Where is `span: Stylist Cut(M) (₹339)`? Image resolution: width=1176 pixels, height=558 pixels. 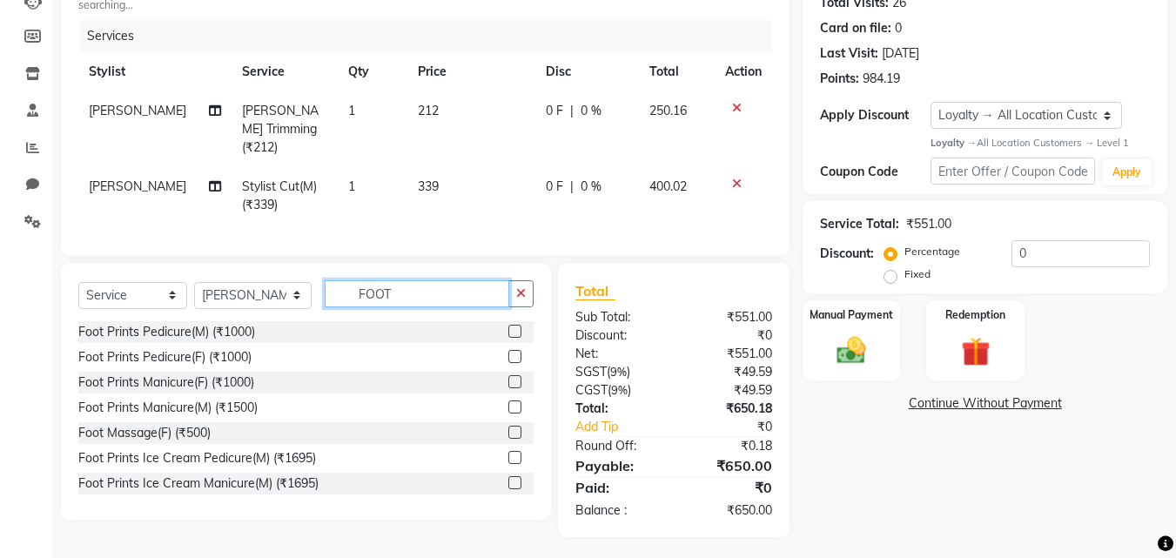 span: Stylist Cut(M) (₹339) is located at coordinates (279, 195).